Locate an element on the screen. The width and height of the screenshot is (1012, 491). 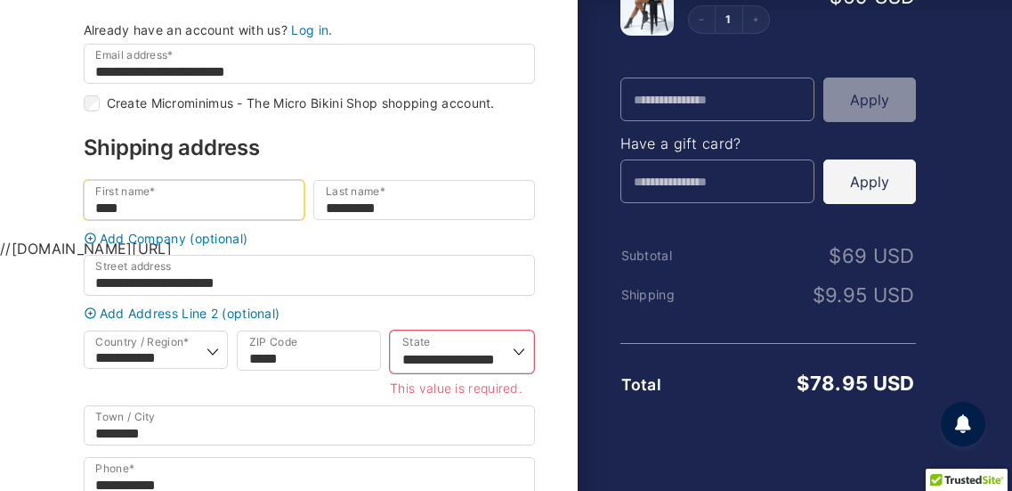
button: Decrement is located at coordinates (703, 20).